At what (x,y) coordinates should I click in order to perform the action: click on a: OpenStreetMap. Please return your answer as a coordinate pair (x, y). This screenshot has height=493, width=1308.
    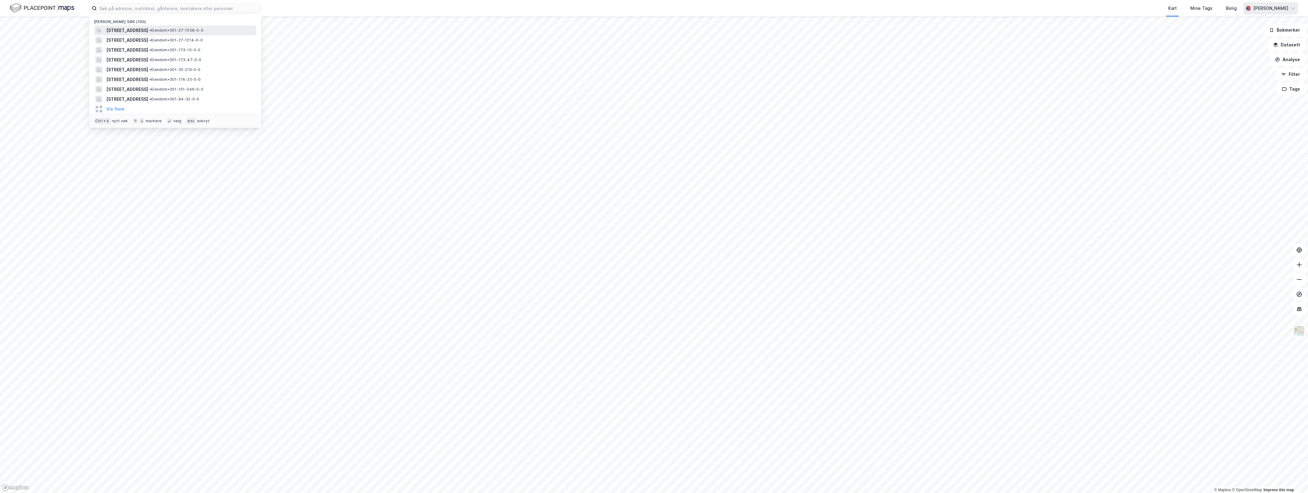
    Looking at the image, I should click on (1247, 490).